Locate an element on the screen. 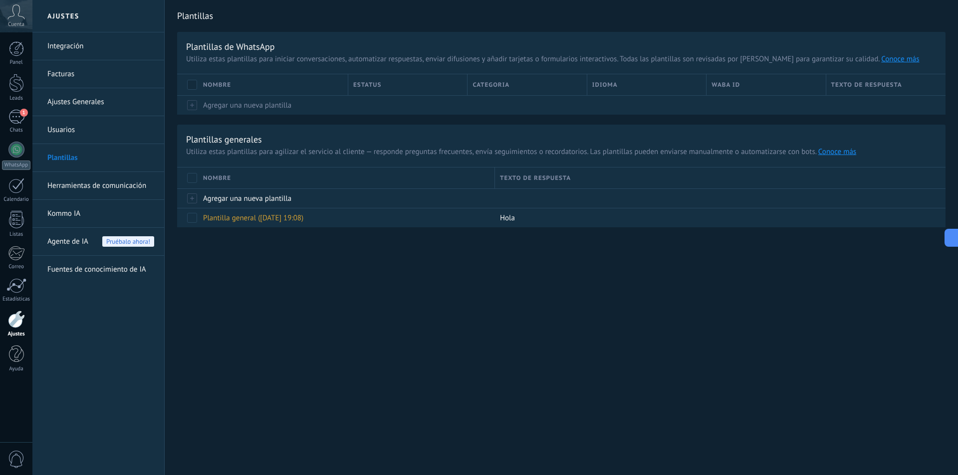 This screenshot has height=475, width=958. div: Ajustes is located at coordinates (16, 334).